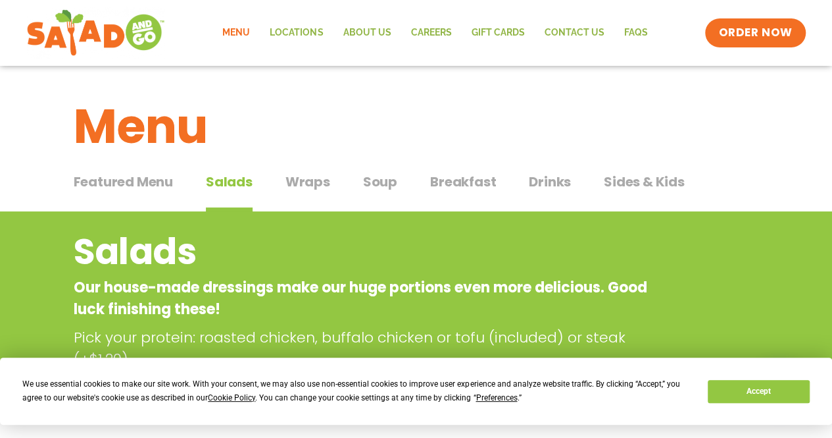  Describe the element at coordinates (431, 33) in the screenshot. I see `a: Careers` at that location.